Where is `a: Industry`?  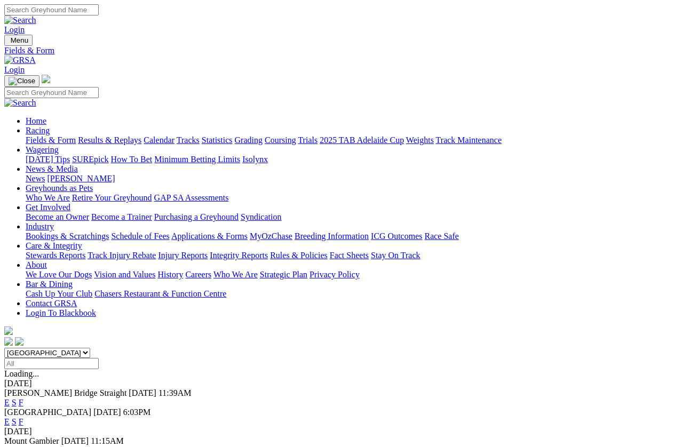
a: Industry is located at coordinates (39, 226).